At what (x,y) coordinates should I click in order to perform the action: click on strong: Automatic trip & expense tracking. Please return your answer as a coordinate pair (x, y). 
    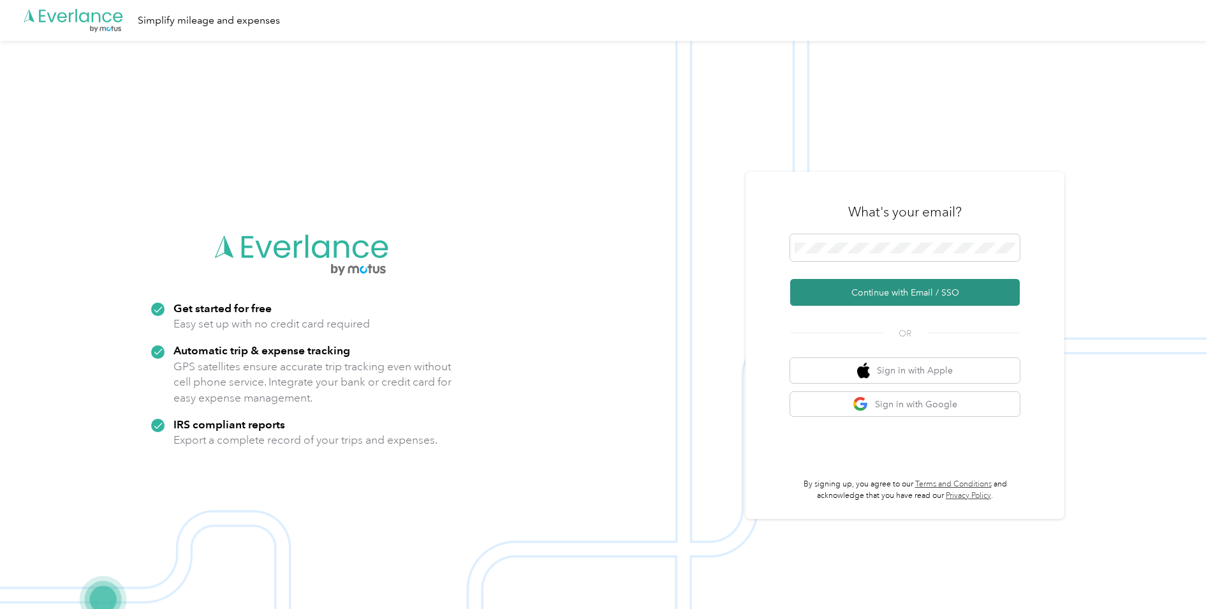
    Looking at the image, I should click on (262, 350).